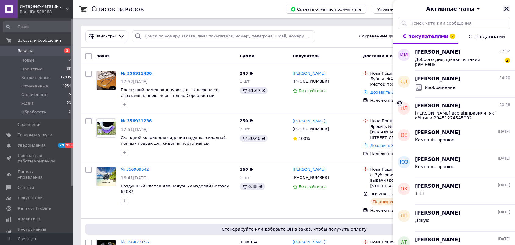 The image size is (515, 245). I want to click on span: ждем, so click(27, 104).